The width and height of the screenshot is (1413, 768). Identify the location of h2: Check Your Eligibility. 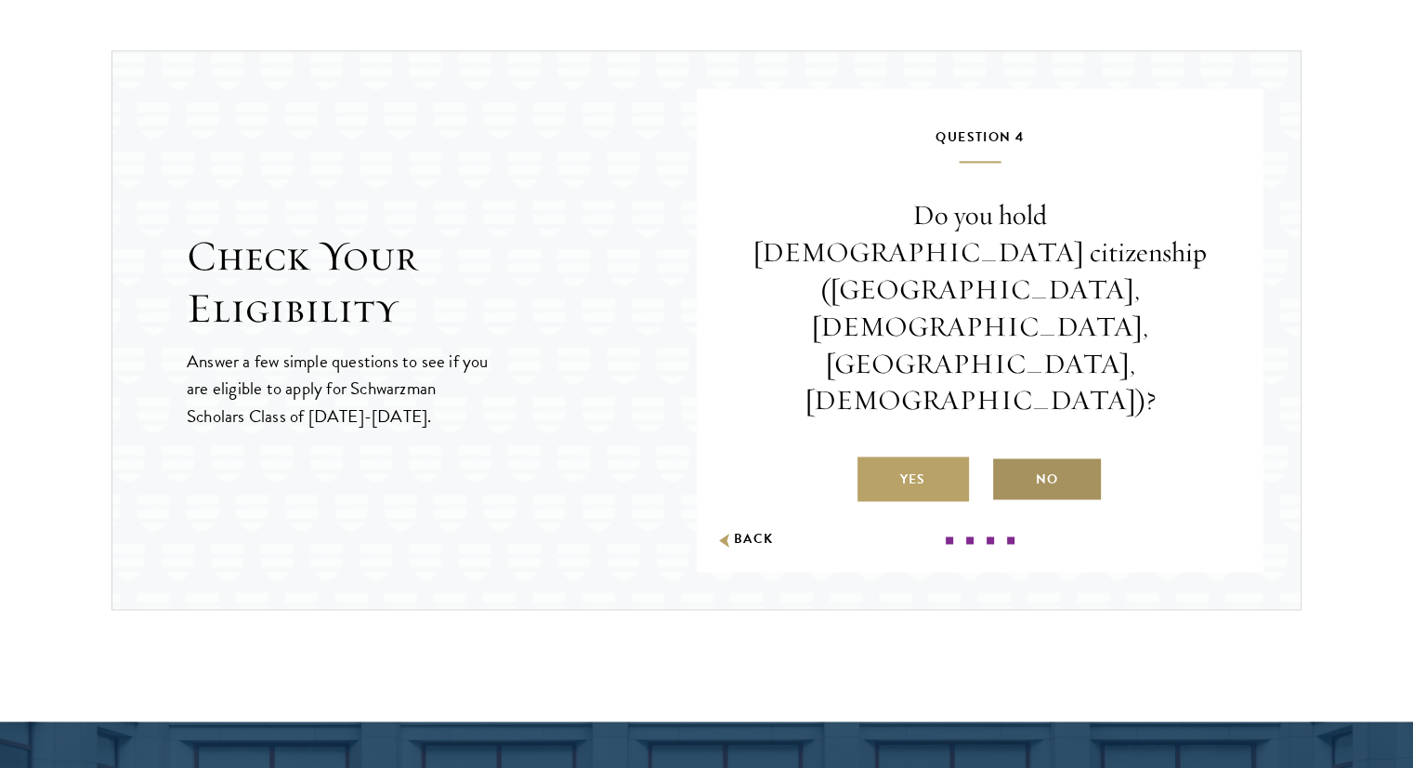
(441, 282).